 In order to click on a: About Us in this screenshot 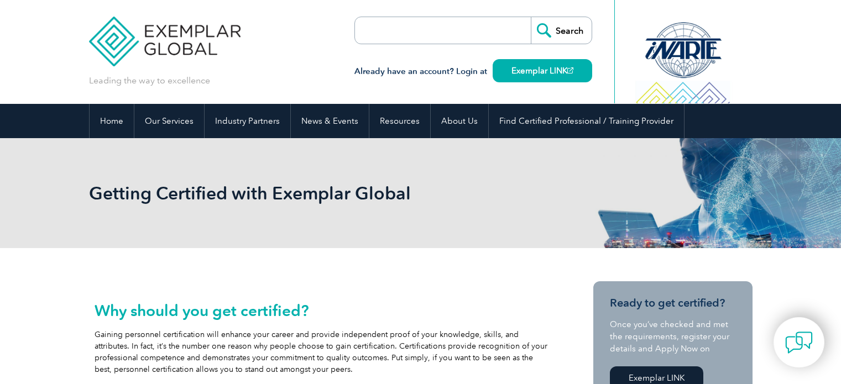, I will do `click(459, 121)`.